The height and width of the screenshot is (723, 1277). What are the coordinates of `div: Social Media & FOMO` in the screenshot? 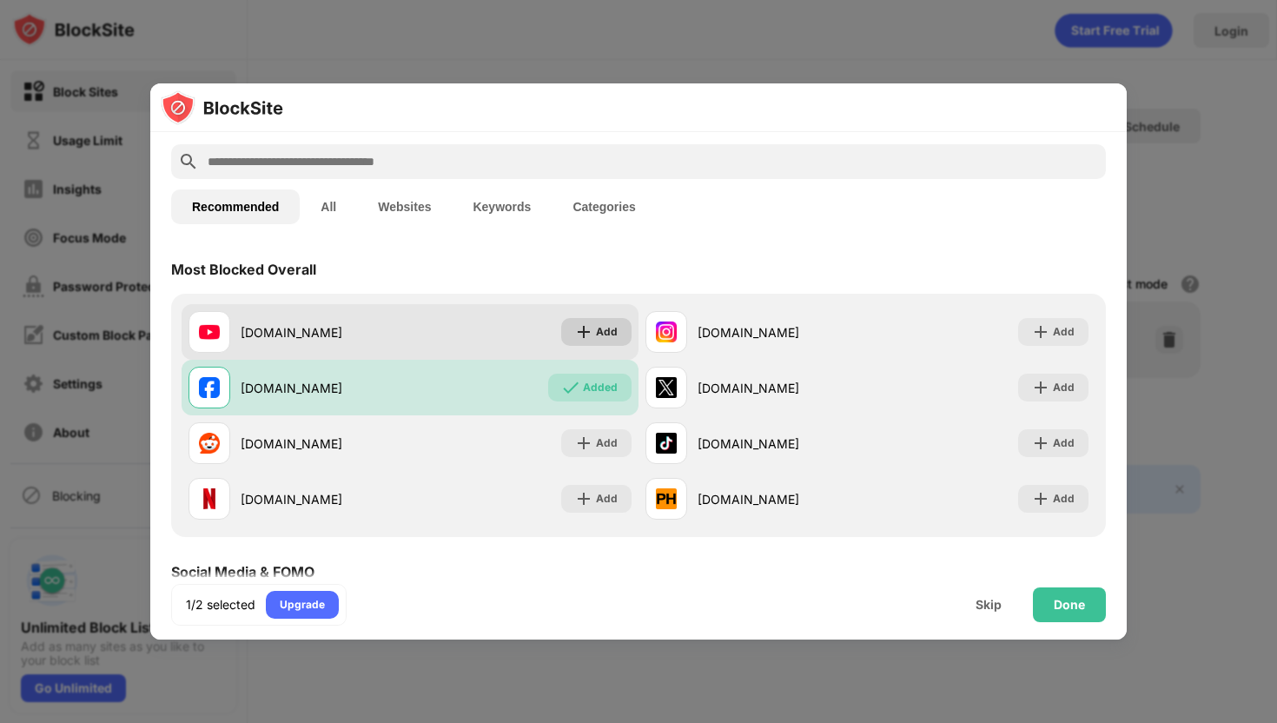 It's located at (242, 572).